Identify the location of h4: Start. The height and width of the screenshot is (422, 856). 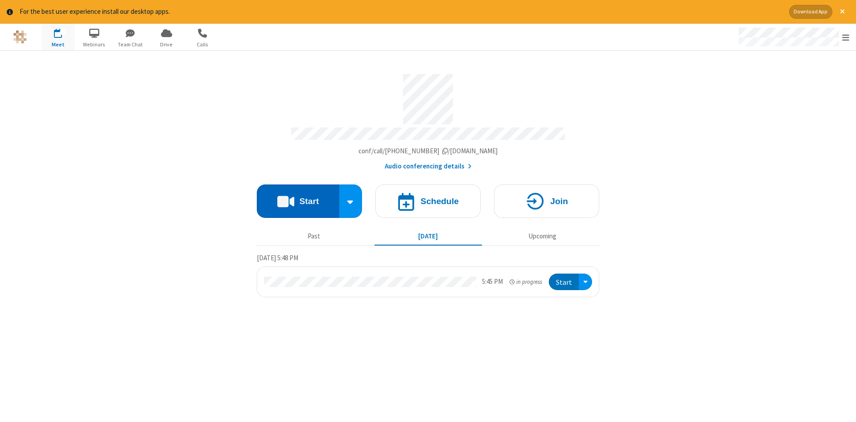
(309, 201).